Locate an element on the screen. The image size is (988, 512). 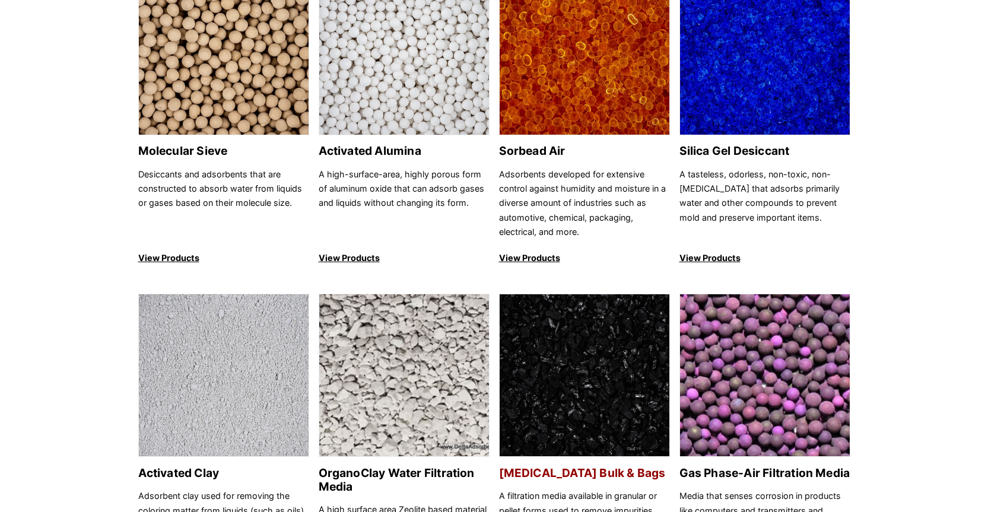
h2: OrganoClay Water Filtration Media is located at coordinates (404, 480).